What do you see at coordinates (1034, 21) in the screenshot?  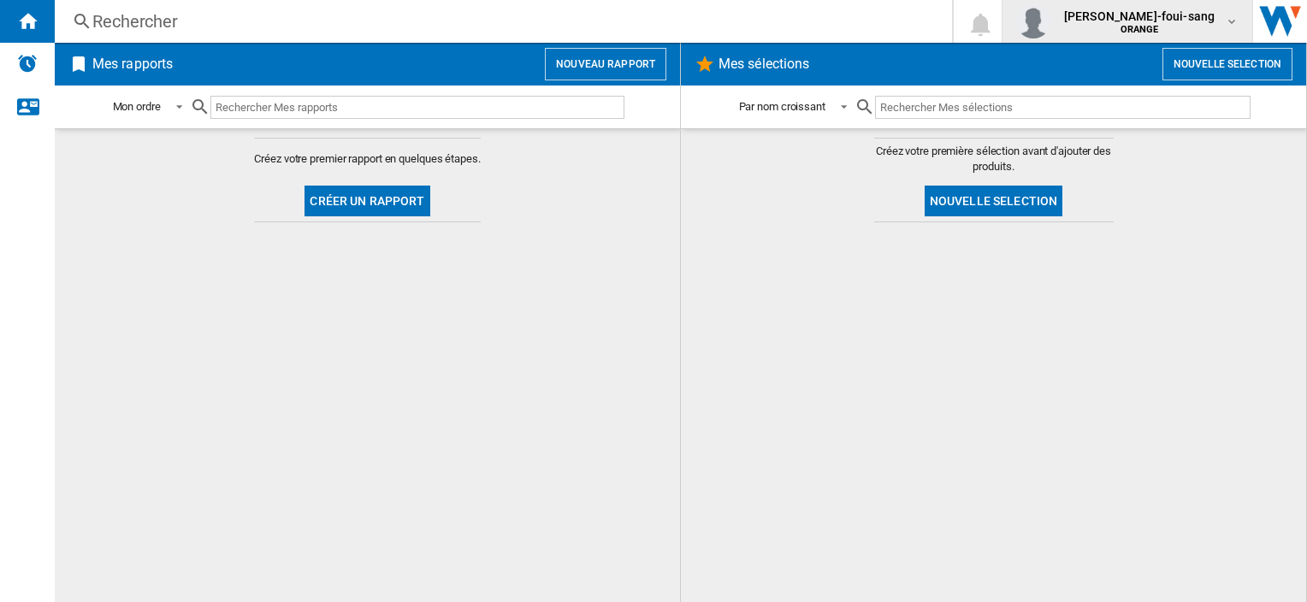 I see `img: profile.jpg` at bounding box center [1034, 21].